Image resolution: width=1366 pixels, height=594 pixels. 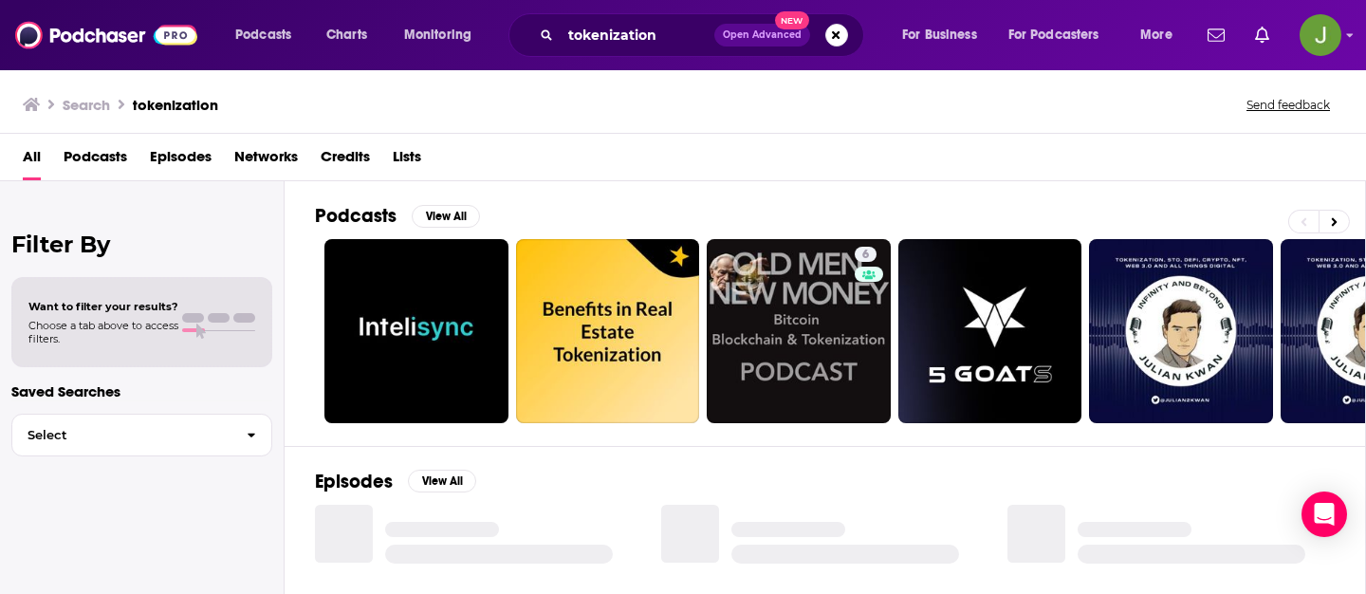 What do you see at coordinates (1320, 35) in the screenshot?
I see `button: Show profile menu` at bounding box center [1320, 35].